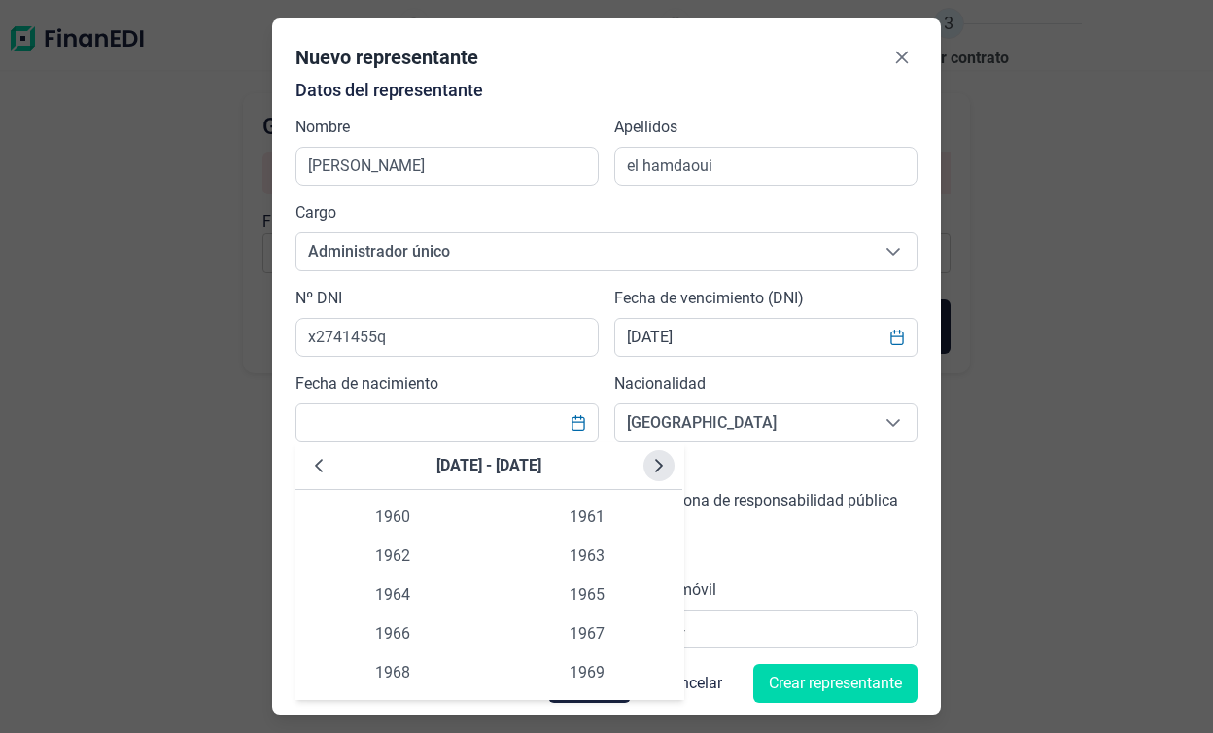  I want to click on span: 1962, so click(393, 556).